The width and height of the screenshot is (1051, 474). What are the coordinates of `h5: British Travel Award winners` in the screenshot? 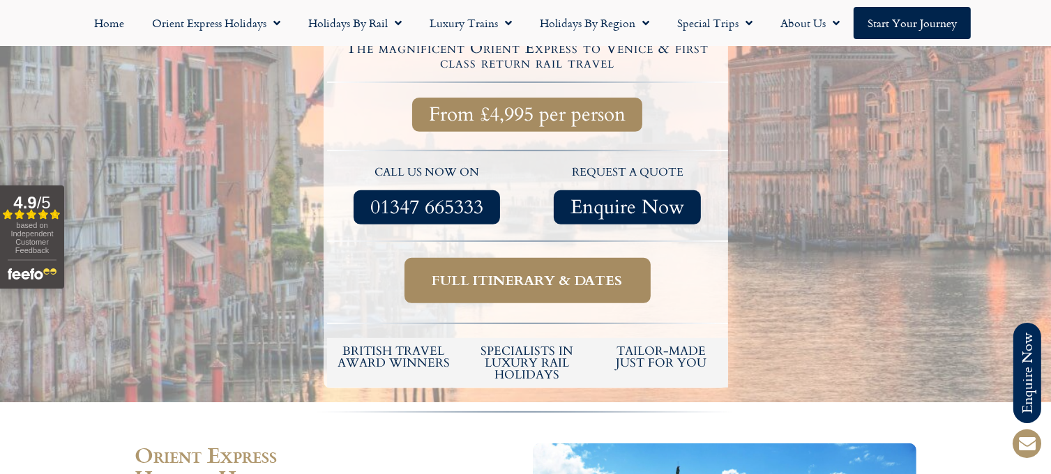 It's located at (394, 357).